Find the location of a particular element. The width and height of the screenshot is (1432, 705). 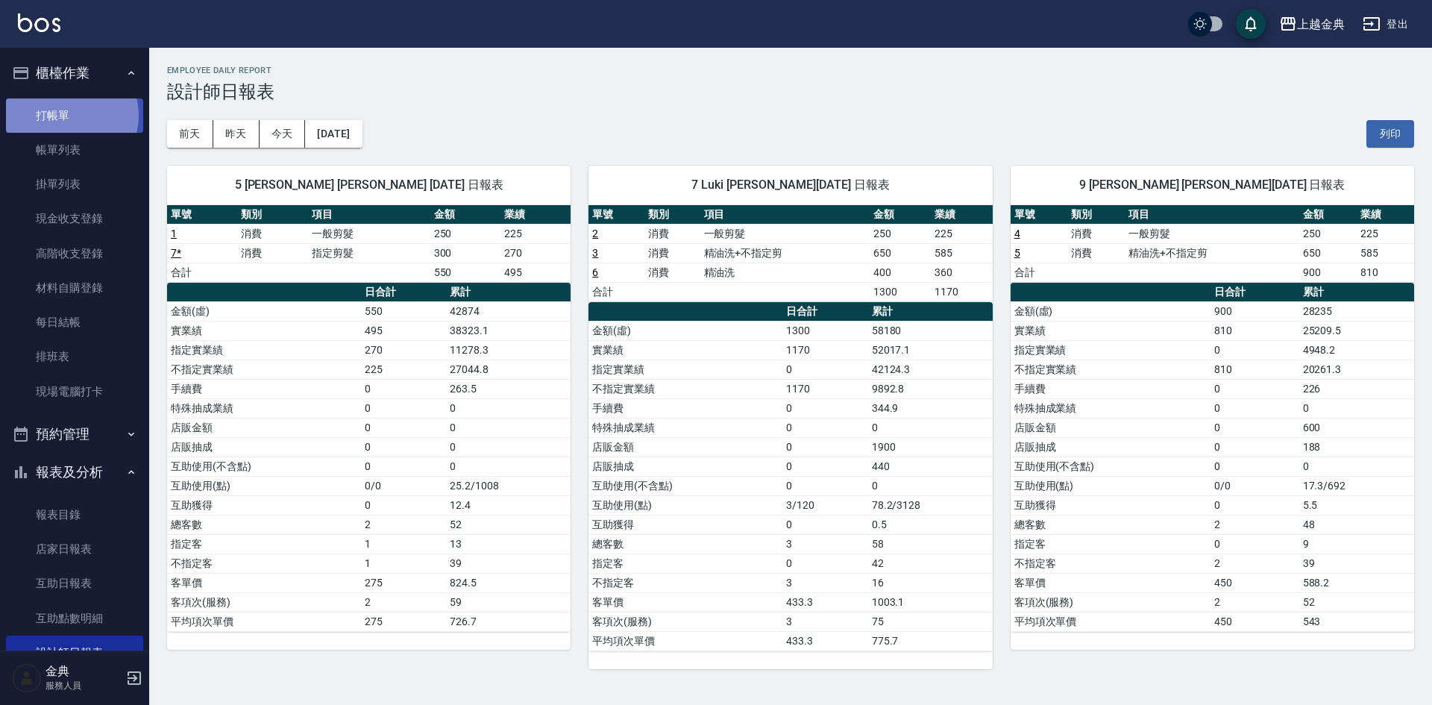

td: 58 is located at coordinates (930, 544).